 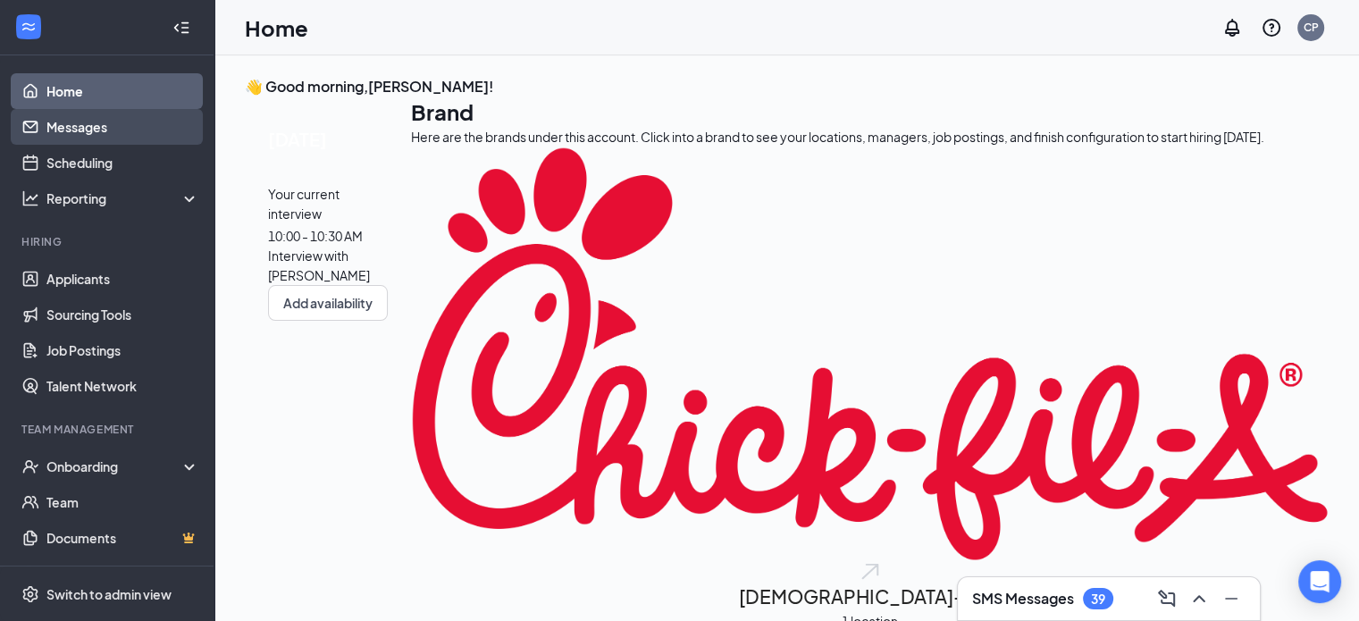 What do you see at coordinates (122, 127) in the screenshot?
I see `a: Messages` at bounding box center [122, 127].